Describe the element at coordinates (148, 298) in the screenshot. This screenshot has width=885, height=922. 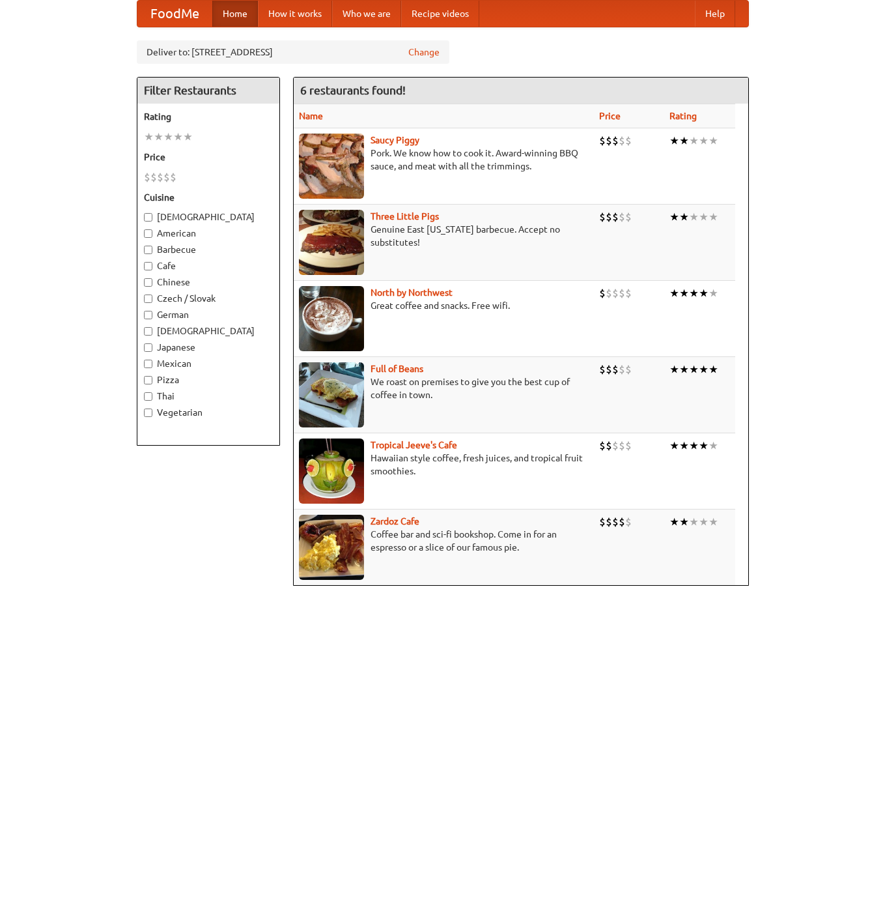
I see `input: Czech / Slovak` at that location.